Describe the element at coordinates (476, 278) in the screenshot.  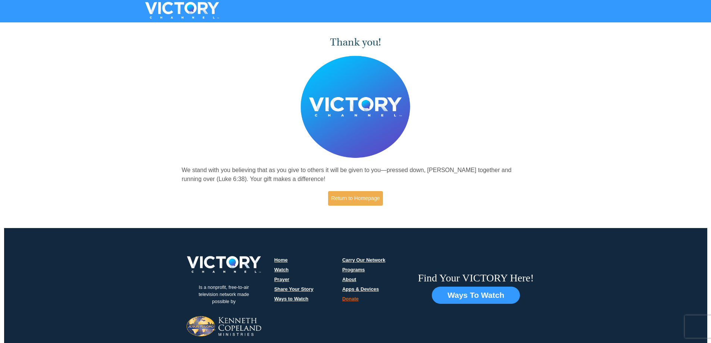
I see `h6: Find Your VICTORY Here!` at that location.